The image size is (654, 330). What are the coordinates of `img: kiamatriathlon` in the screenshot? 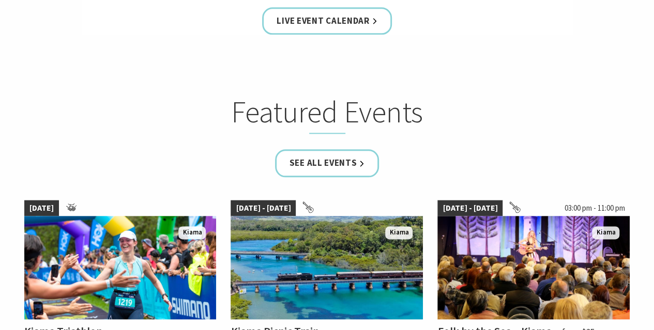 It's located at (121, 268).